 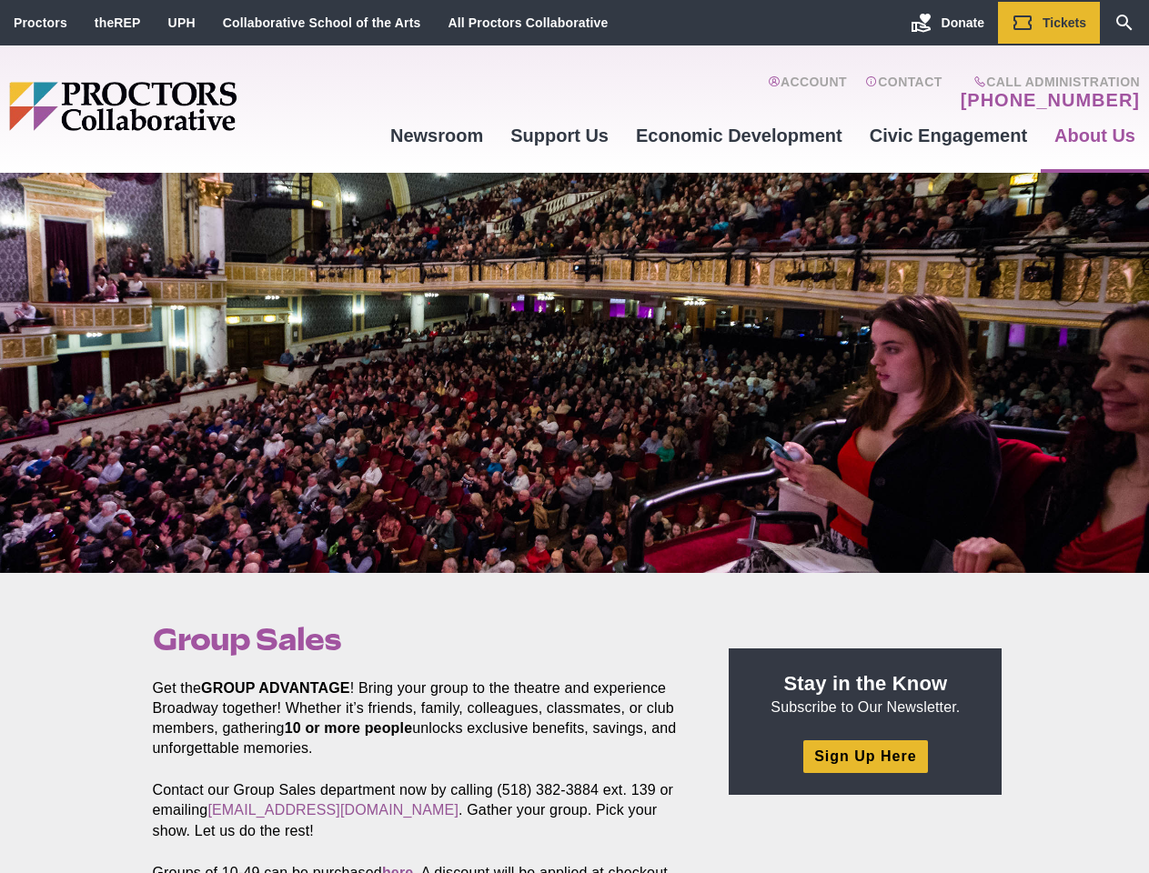 I want to click on a: Donate, so click(x=947, y=23).